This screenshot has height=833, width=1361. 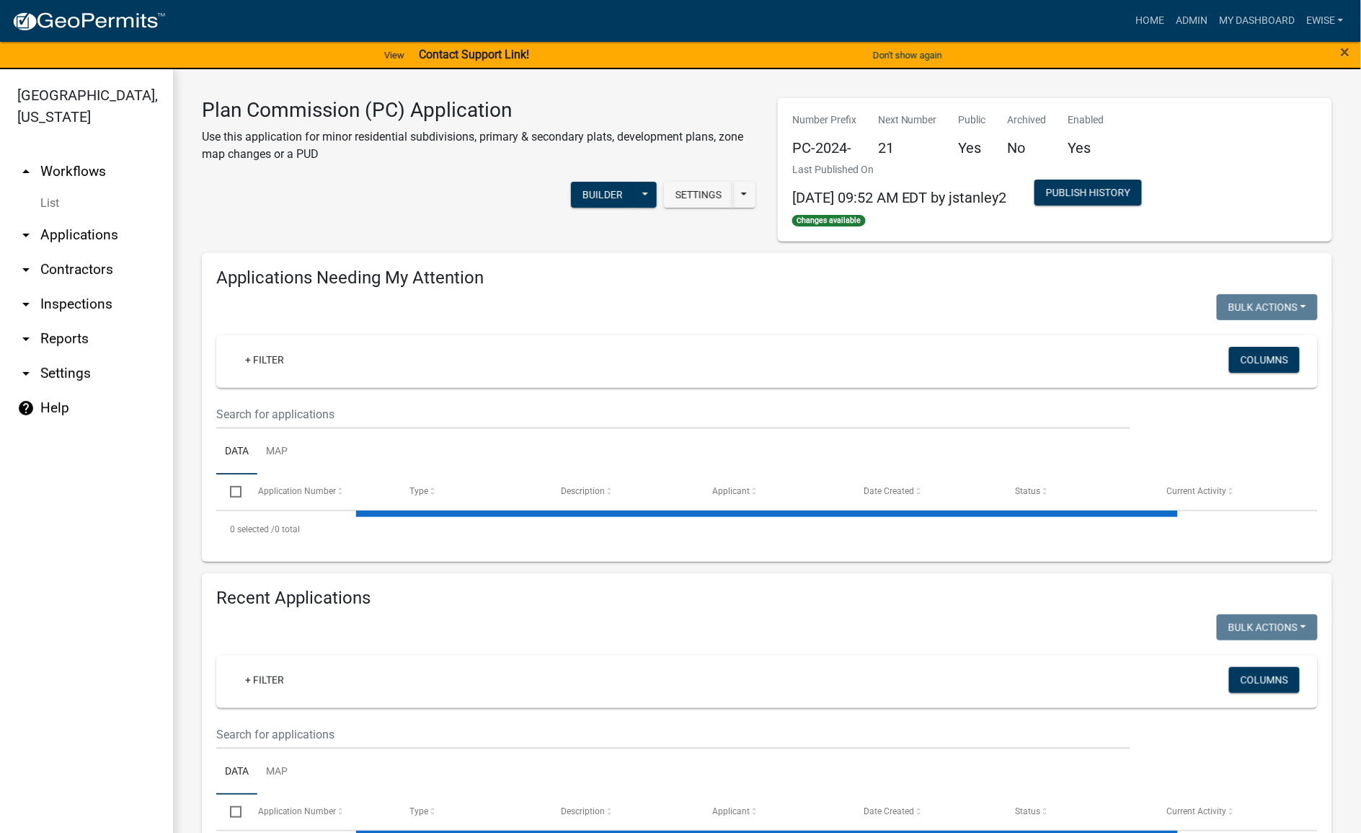 I want to click on button: Builder, so click(x=603, y=195).